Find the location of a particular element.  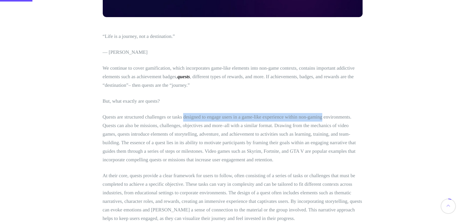

p: We continue to cover gamification, which incorporates game-like elements into non-game contexts, ... is located at coordinates (233, 77).